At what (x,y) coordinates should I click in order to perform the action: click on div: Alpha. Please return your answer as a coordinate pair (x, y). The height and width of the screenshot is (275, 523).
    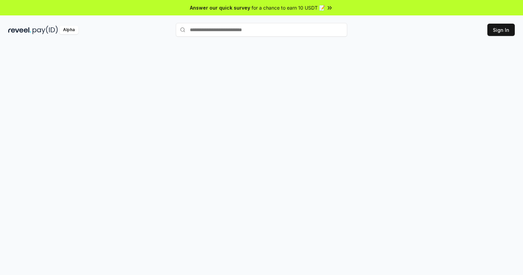
    Looking at the image, I should click on (69, 30).